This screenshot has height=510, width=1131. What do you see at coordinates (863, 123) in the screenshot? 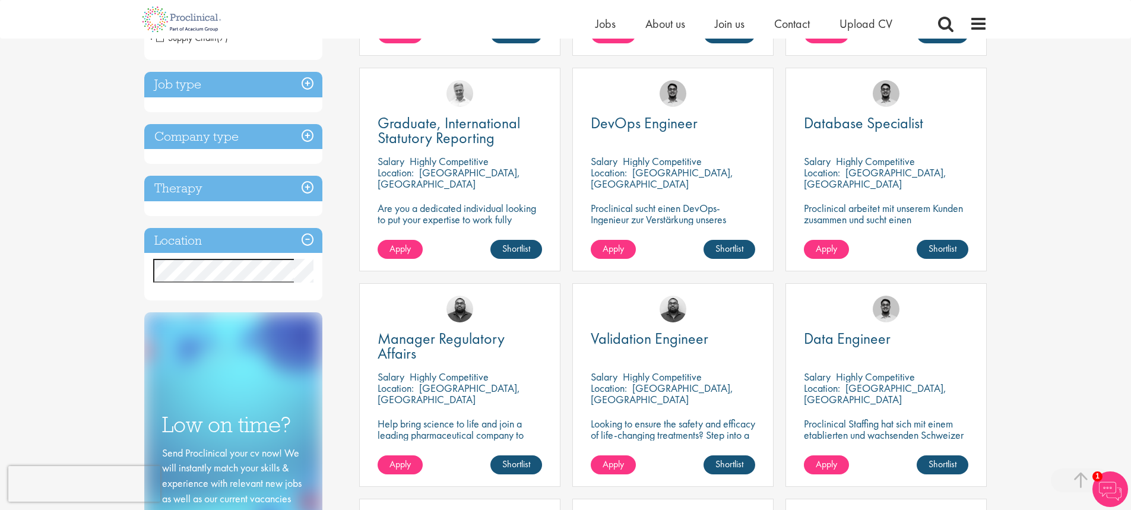
I see `span: Database Specialist` at bounding box center [863, 123].